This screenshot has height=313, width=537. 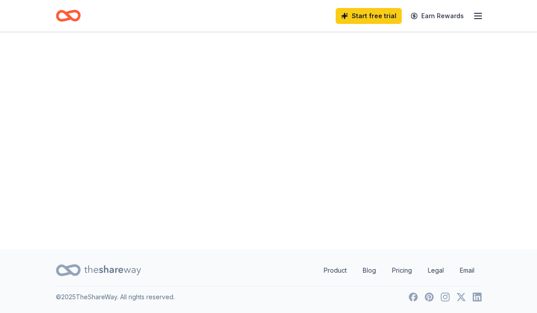 What do you see at coordinates (436, 271) in the screenshot?
I see `a: Legal` at bounding box center [436, 271].